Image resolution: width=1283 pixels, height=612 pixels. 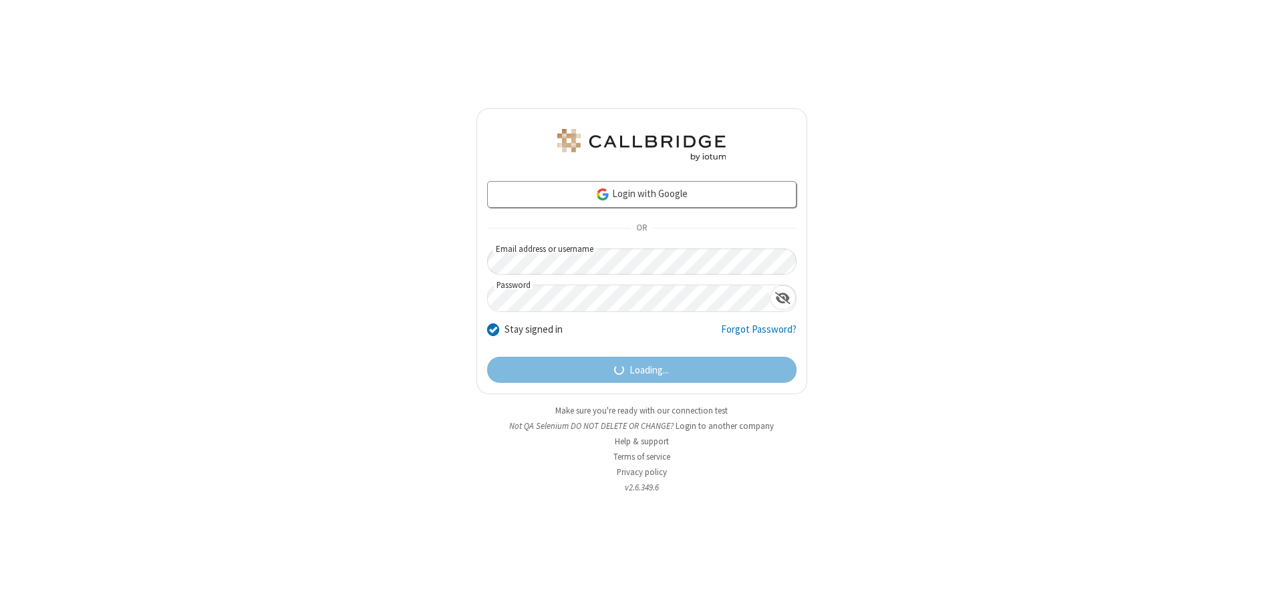 I want to click on div: Show password, so click(x=783, y=297).